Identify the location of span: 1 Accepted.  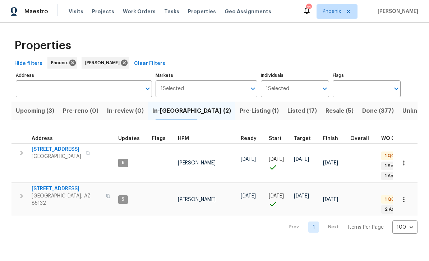
(397, 176).